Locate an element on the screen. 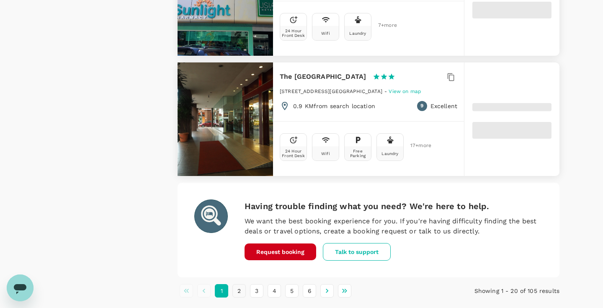 Image resolution: width=603 pixels, height=308 pixels. span: 7 + more is located at coordinates (384, 25).